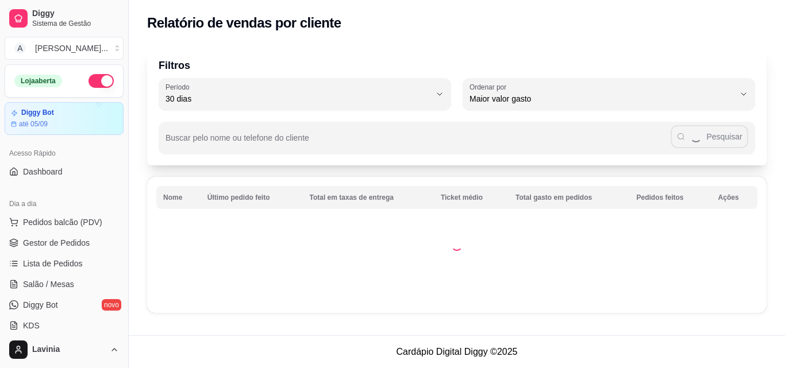 This screenshot has width=785, height=368. What do you see at coordinates (75, 14) in the screenshot?
I see `span: Diggy` at bounding box center [75, 14].